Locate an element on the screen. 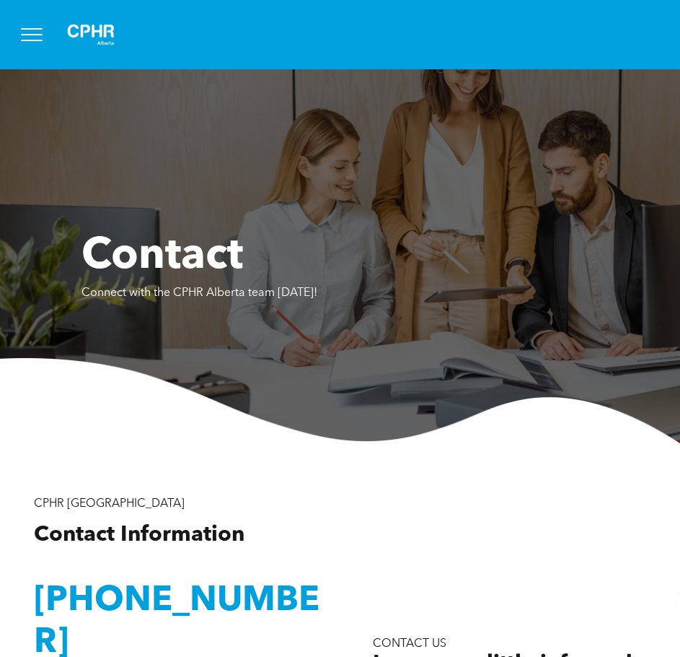  button: menu is located at coordinates (32, 35).